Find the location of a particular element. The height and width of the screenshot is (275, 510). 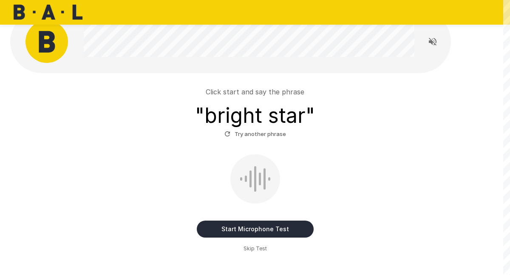

button: Read questions aloud is located at coordinates (433, 42).